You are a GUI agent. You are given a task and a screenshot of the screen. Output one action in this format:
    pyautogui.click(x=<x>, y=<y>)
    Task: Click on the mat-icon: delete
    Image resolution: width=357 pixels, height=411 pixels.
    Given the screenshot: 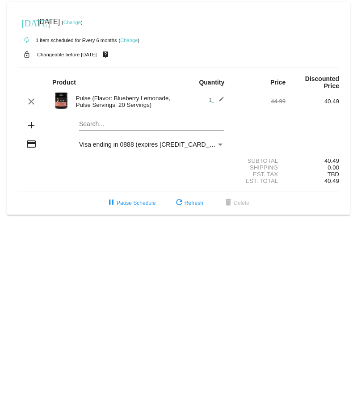 What is the action you would take?
    pyautogui.click(x=229, y=203)
    